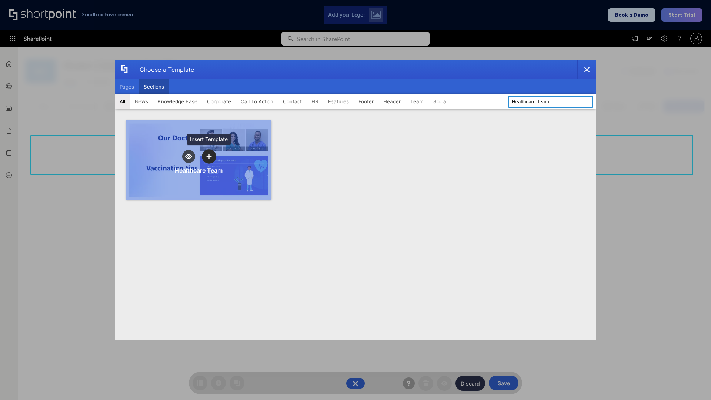 This screenshot has width=711, height=400. Describe the element at coordinates (441, 102) in the screenshot. I see `button: Social` at that location.